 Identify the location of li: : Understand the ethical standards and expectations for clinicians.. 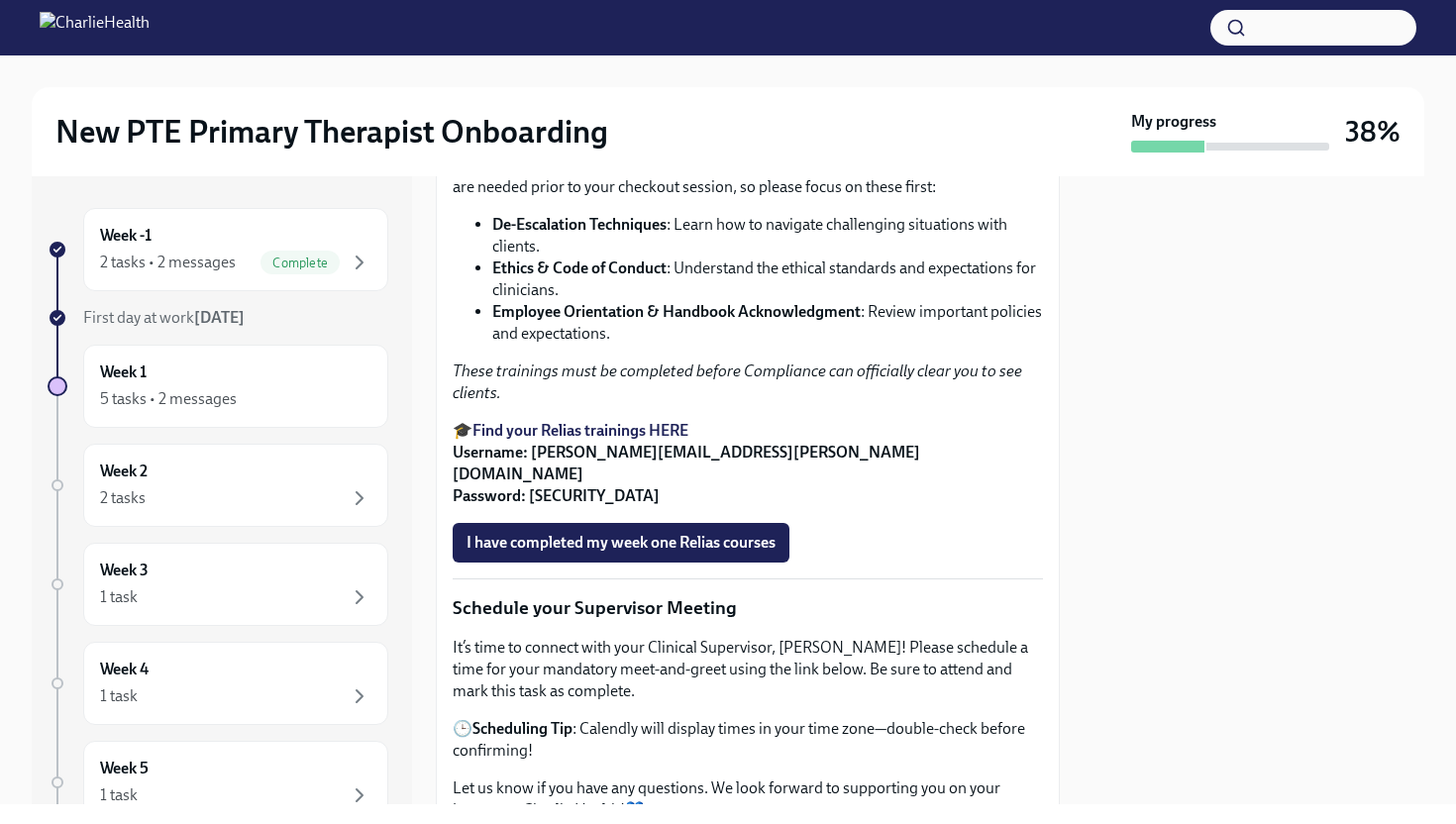
(768, 280).